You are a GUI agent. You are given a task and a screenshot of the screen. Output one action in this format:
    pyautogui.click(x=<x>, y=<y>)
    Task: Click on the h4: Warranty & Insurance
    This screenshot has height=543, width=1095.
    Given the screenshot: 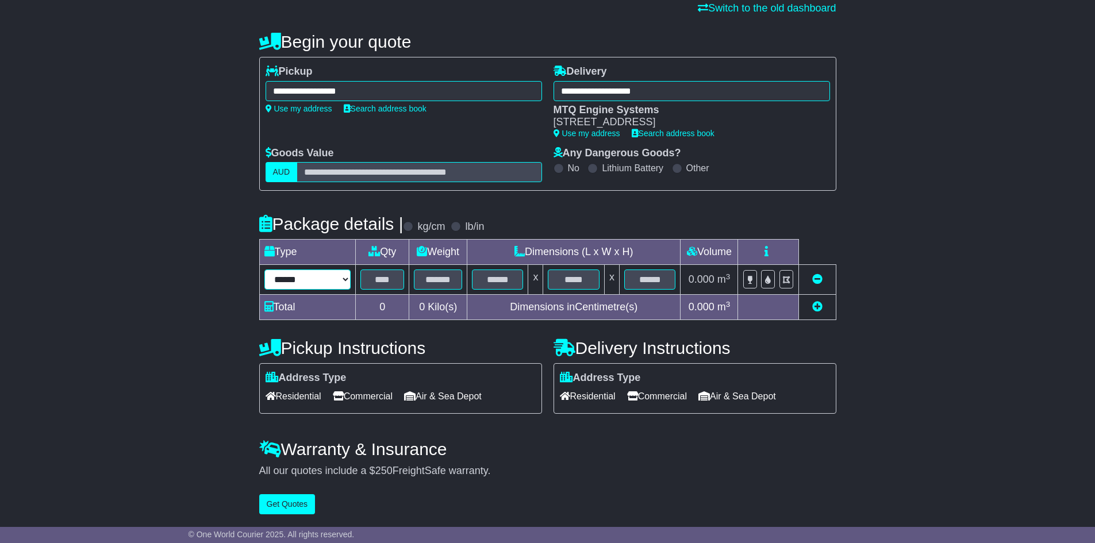 What is the action you would take?
    pyautogui.click(x=548, y=449)
    